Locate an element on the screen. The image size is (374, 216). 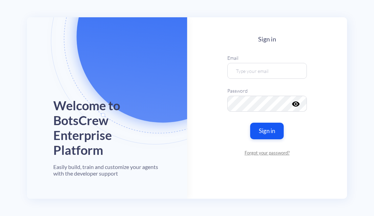
a: Forgot your password? is located at coordinates (267, 153).